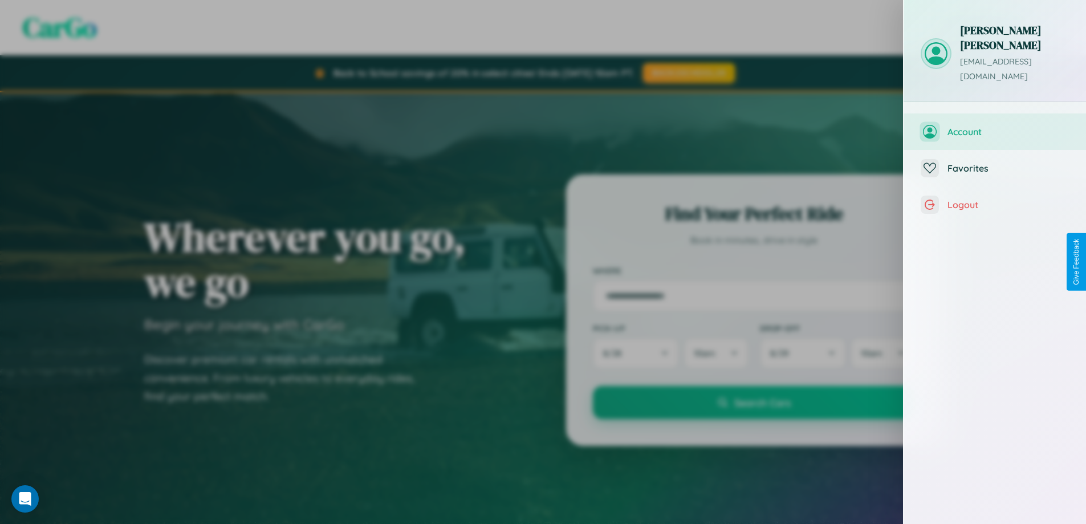 The width and height of the screenshot is (1086, 524). What do you see at coordinates (995, 168) in the screenshot?
I see `button: Favorites` at bounding box center [995, 168].